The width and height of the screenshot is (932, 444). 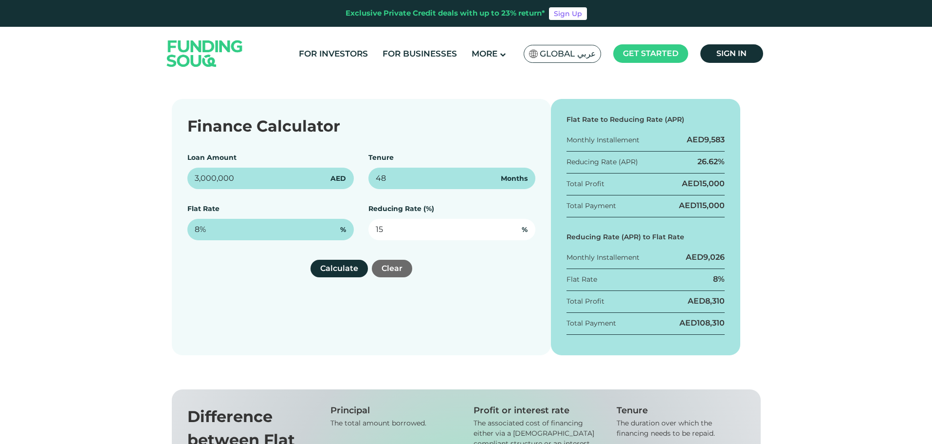 What do you see at coordinates (361, 126) in the screenshot?
I see `div: Finance Calculator` at bounding box center [361, 126].